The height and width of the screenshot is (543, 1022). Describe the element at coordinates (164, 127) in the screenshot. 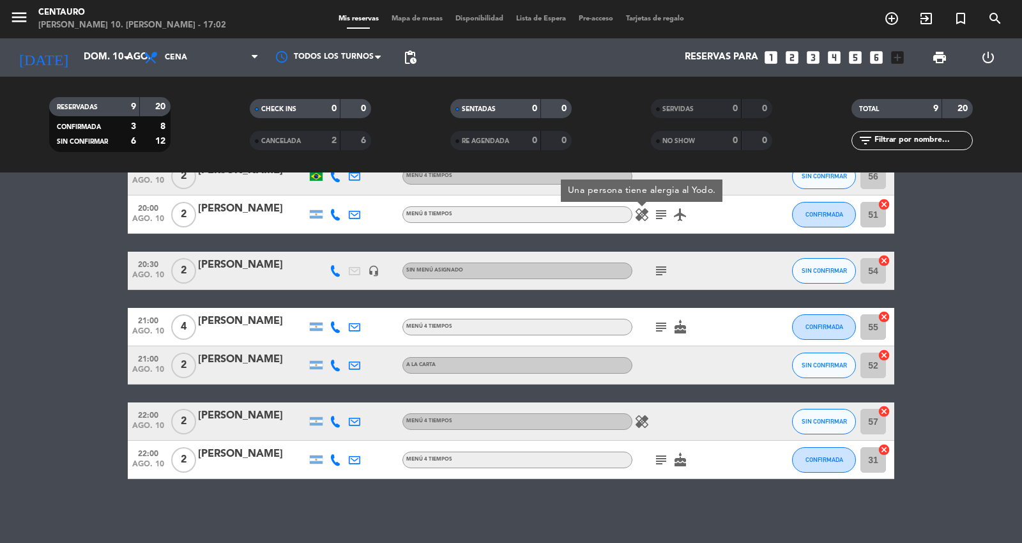

I see `strong: 8` at that location.